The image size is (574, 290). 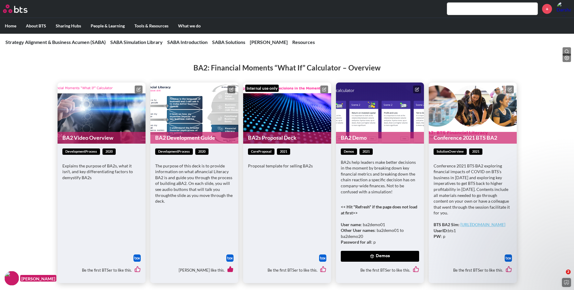 What do you see at coordinates (151, 26) in the screenshot?
I see `label: Tools & Resources` at bounding box center [151, 26].